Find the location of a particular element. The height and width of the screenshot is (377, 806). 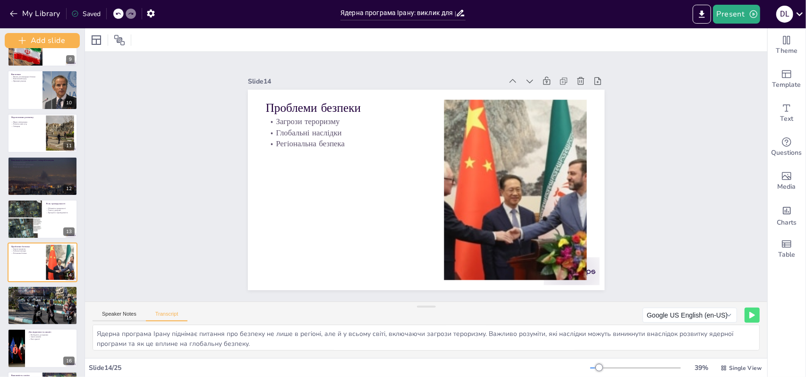

p: Перспективи розвитку is located at coordinates (26, 117).